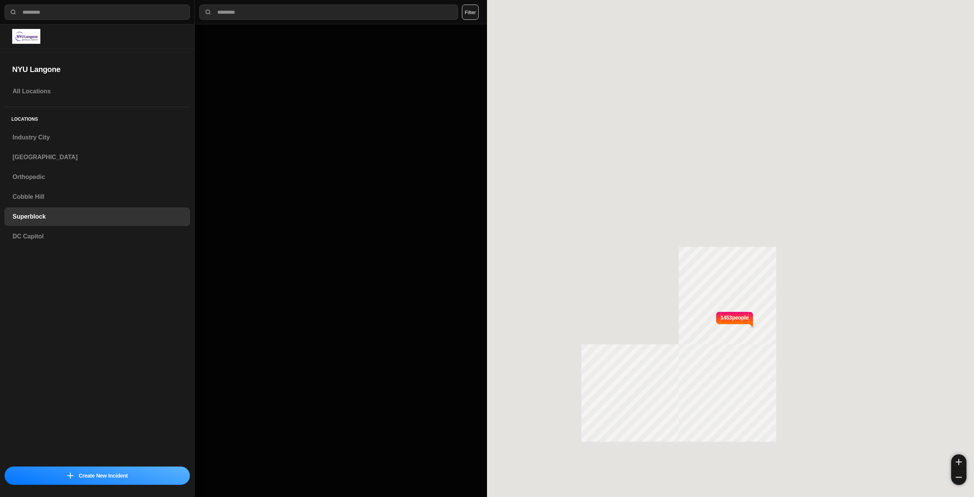 This screenshot has width=974, height=497. Describe the element at coordinates (97, 236) in the screenshot. I see `h3: DC Capitol` at that location.